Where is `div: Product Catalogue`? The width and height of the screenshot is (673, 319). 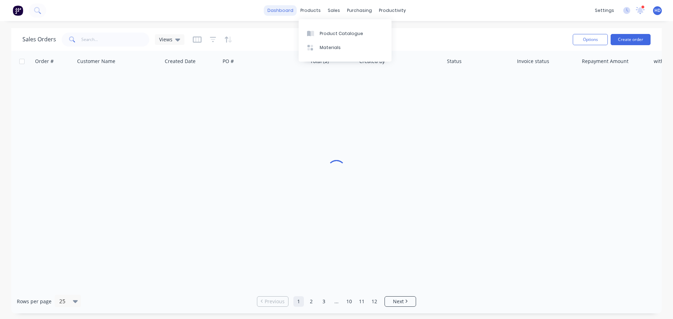 div: Product Catalogue is located at coordinates (341, 34).